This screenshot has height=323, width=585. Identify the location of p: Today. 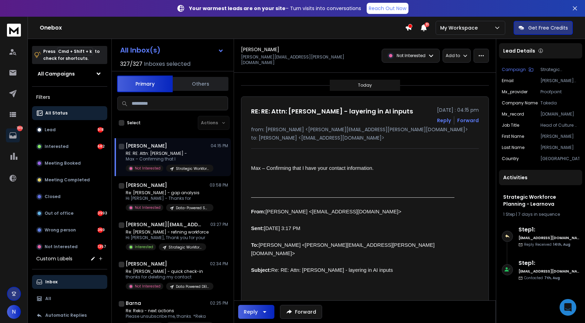
(365, 85).